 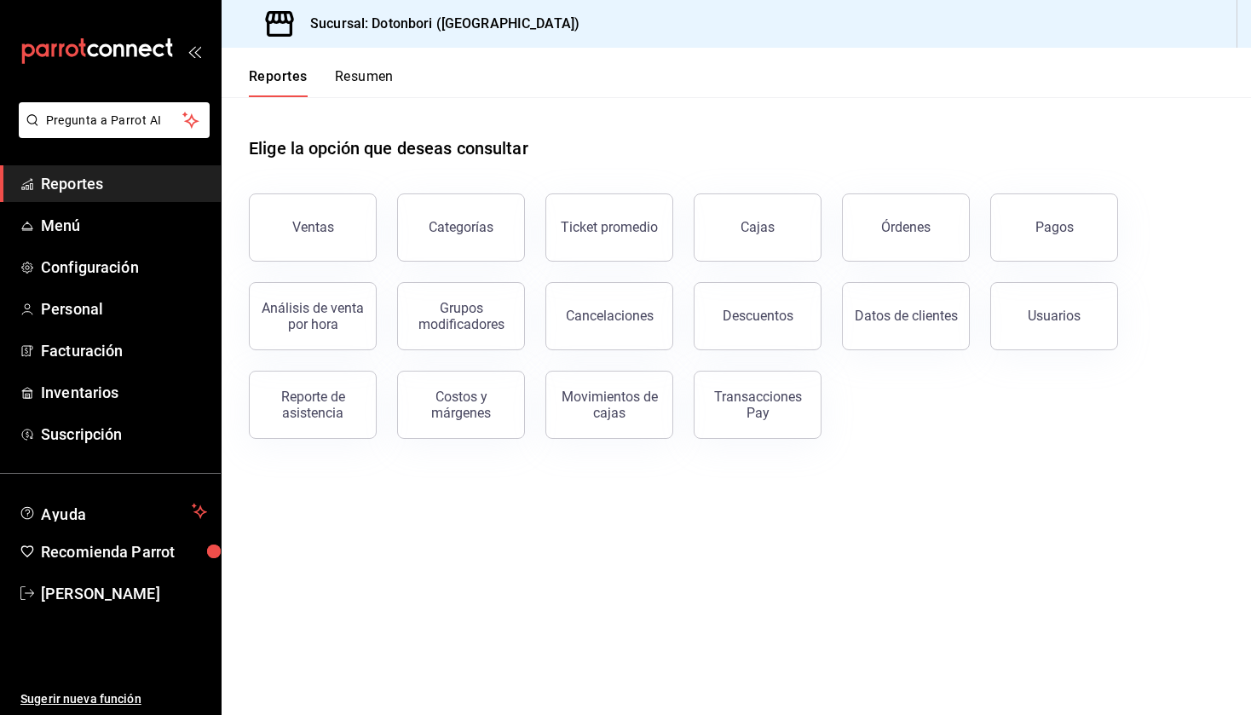 What do you see at coordinates (758, 228) in the screenshot?
I see `button: Cajas` at bounding box center [758, 228].